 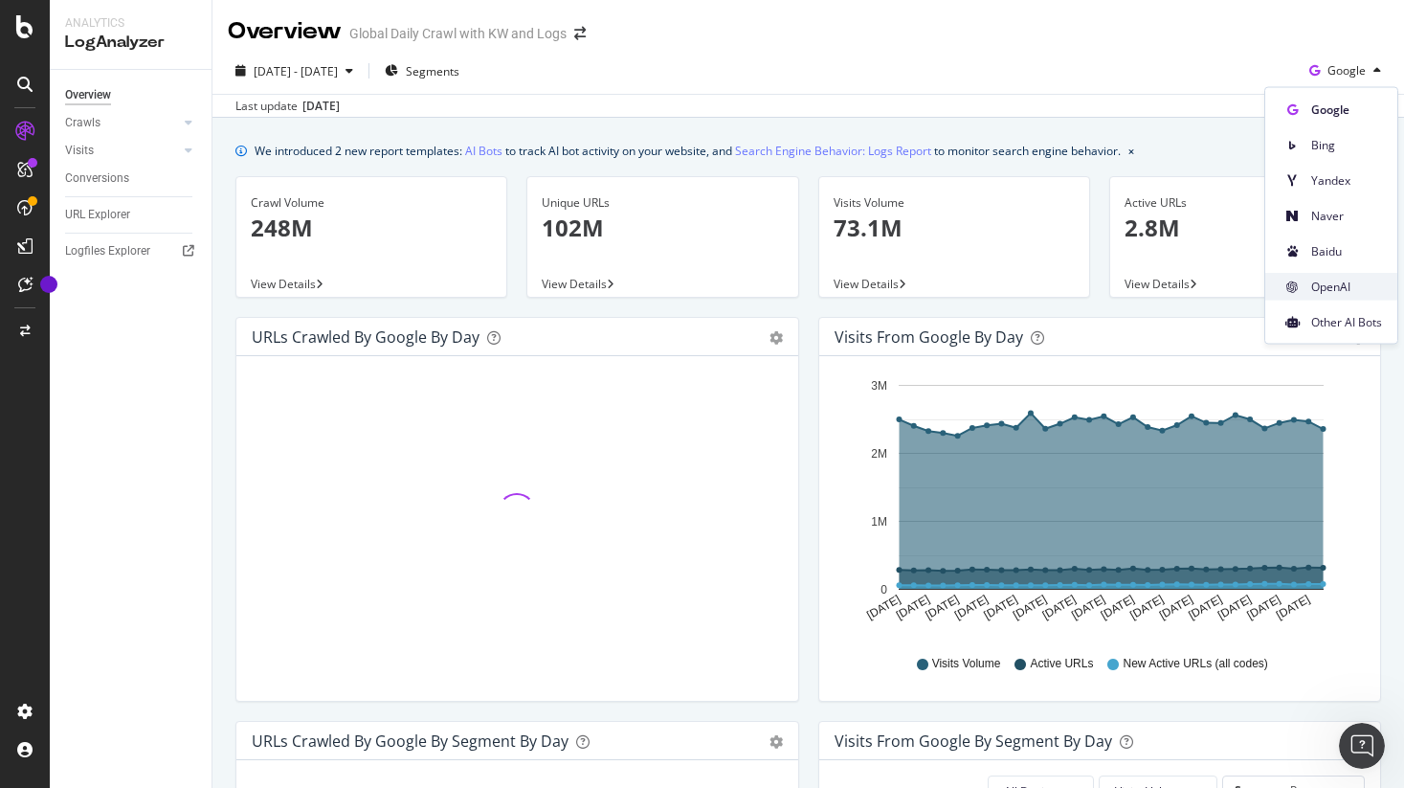 I want to click on span: Active URLs, so click(x=1061, y=663).